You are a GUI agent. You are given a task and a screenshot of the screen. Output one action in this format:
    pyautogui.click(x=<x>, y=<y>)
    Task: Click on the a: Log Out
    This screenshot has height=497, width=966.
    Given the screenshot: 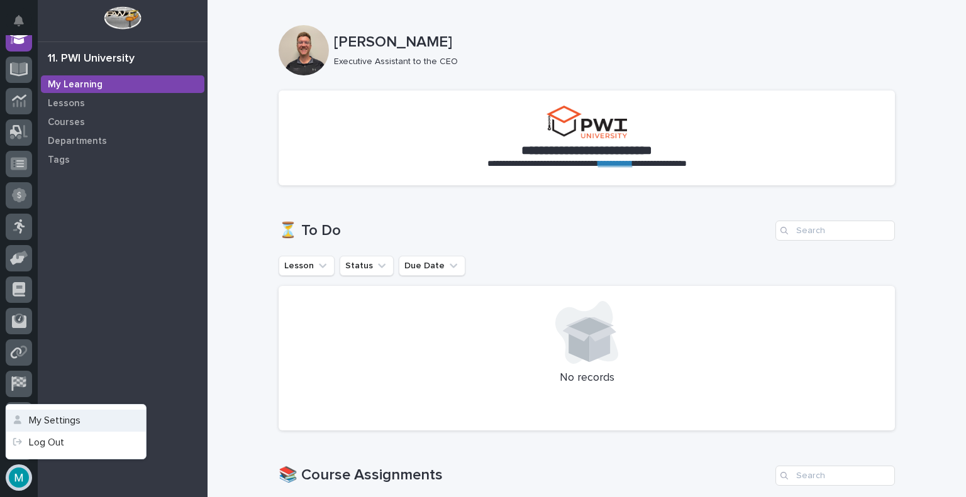 What is the action you would take?
    pyautogui.click(x=76, y=443)
    